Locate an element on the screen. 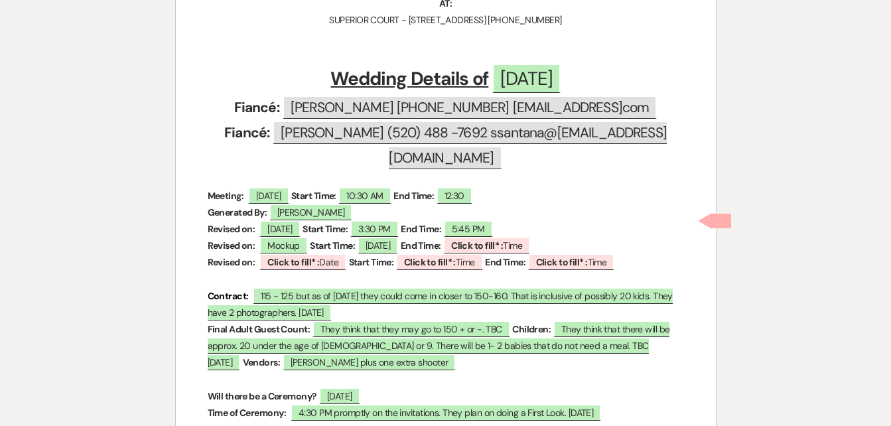  span: 10:30 AM is located at coordinates (365, 195).